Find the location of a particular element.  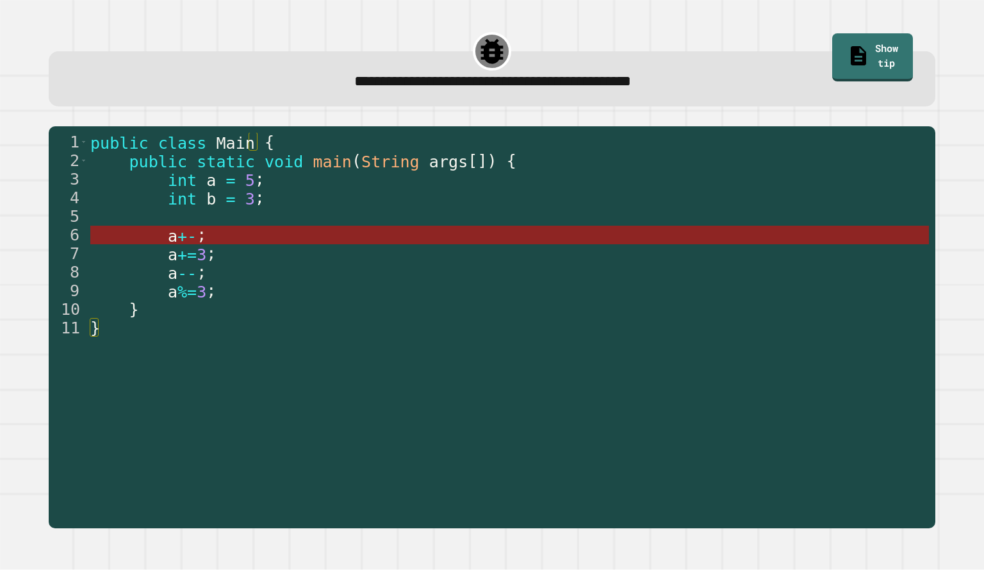

div: 3 is located at coordinates (68, 179).